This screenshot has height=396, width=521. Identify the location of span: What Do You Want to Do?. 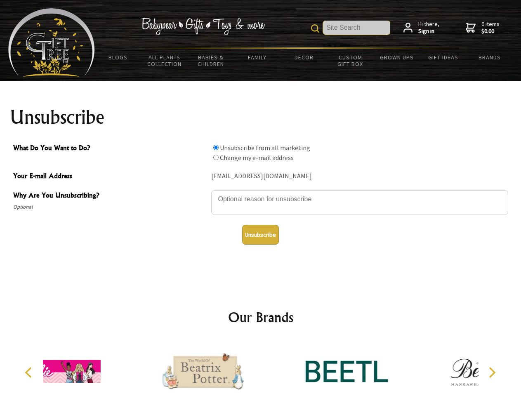
(110, 149).